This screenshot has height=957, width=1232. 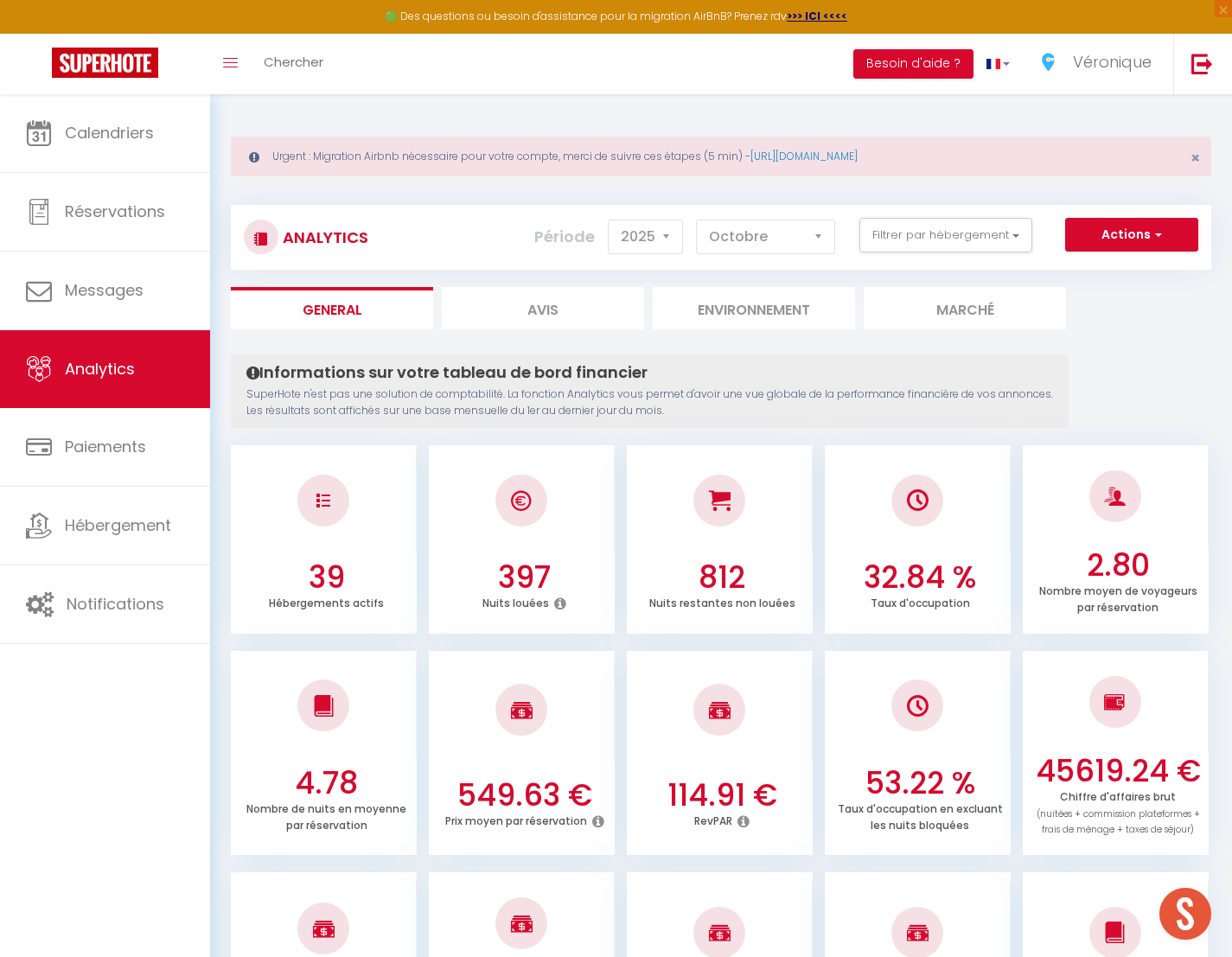 I want to click on span: Messages, so click(x=104, y=290).